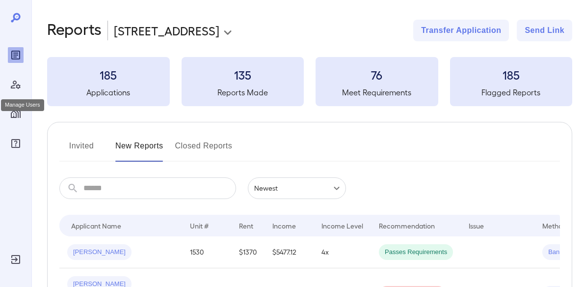 This screenshot has width=584, height=287. Describe the element at coordinates (416, 252) in the screenshot. I see `span: Passes Requirements` at that location.